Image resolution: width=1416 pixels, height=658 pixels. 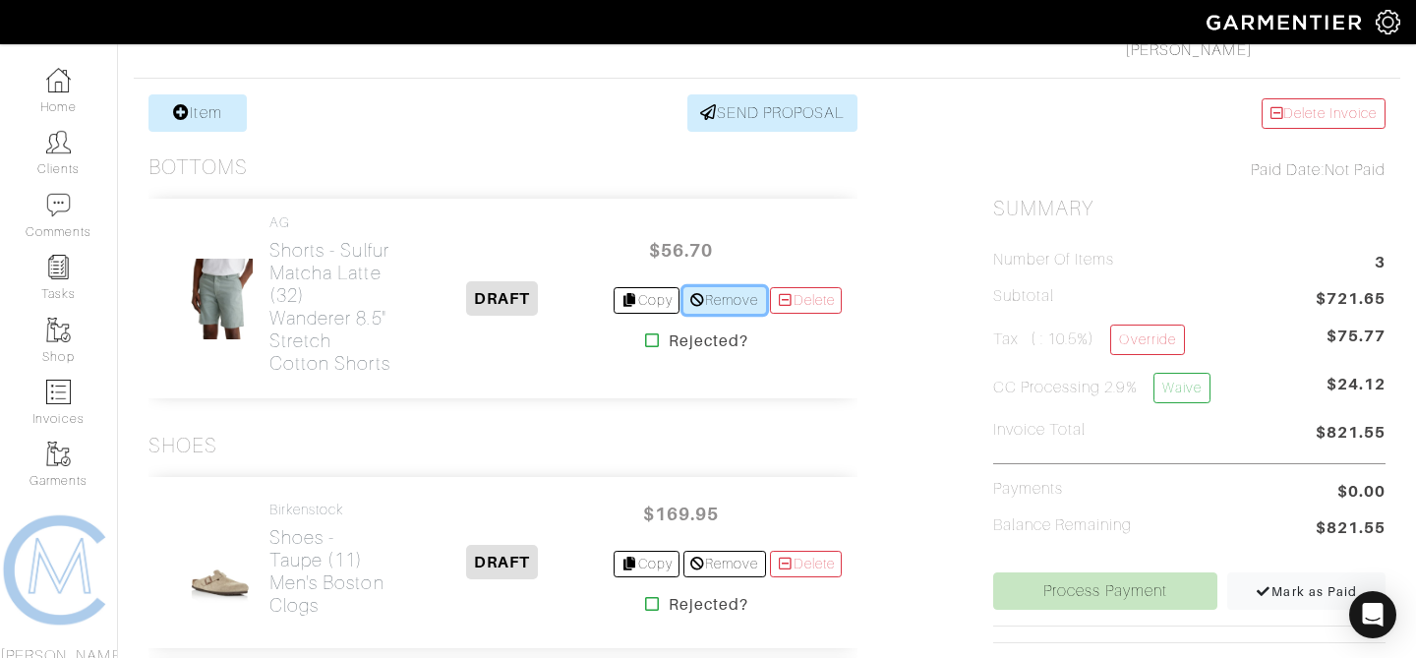 I want to click on h4: Birkenstock, so click(x=329, y=509).